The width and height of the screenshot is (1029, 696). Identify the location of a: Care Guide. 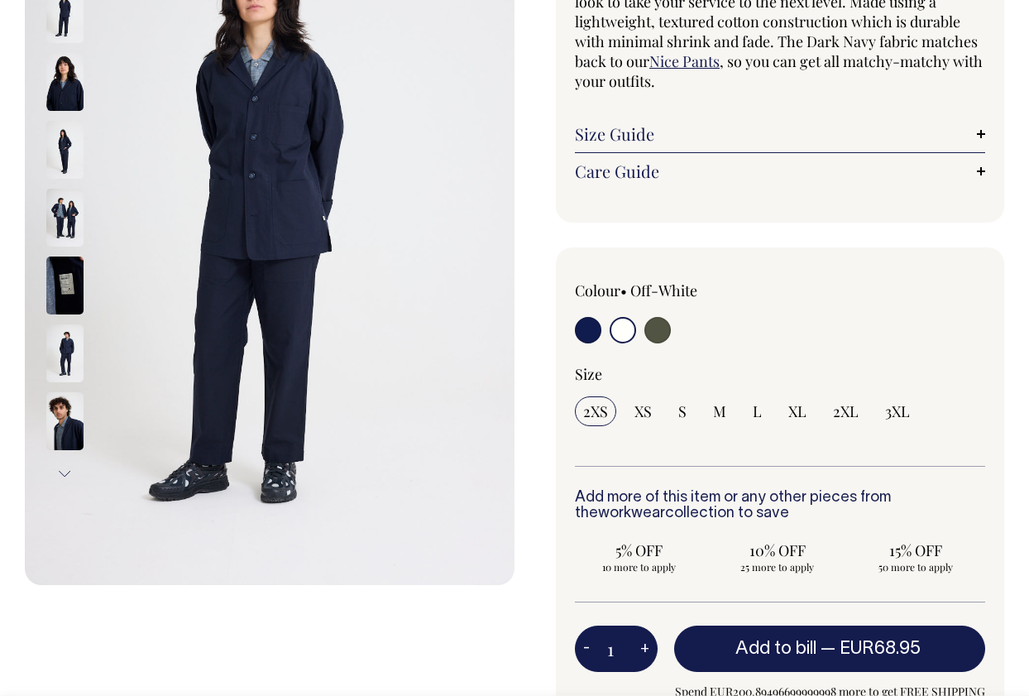
(780, 171).